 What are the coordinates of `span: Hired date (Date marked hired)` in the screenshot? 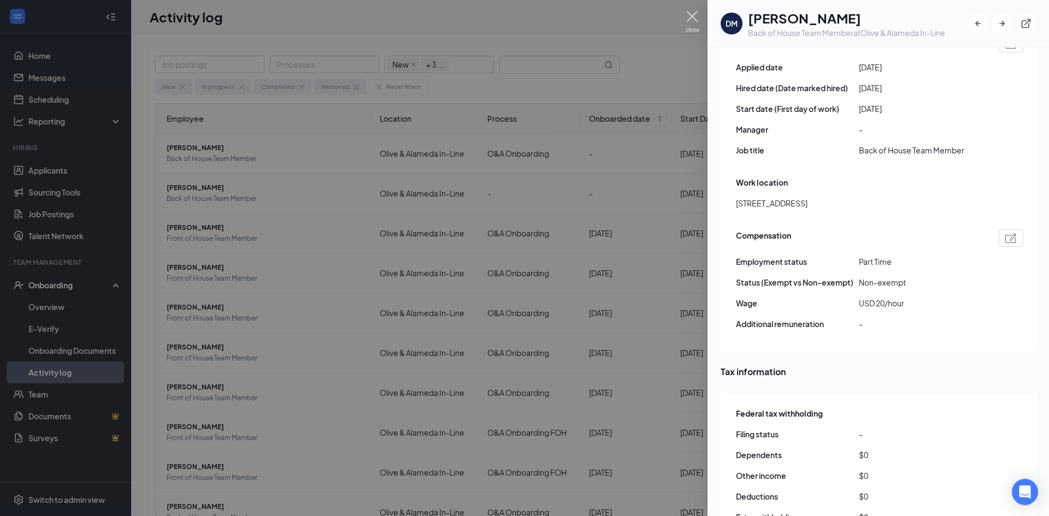 It's located at (797, 88).